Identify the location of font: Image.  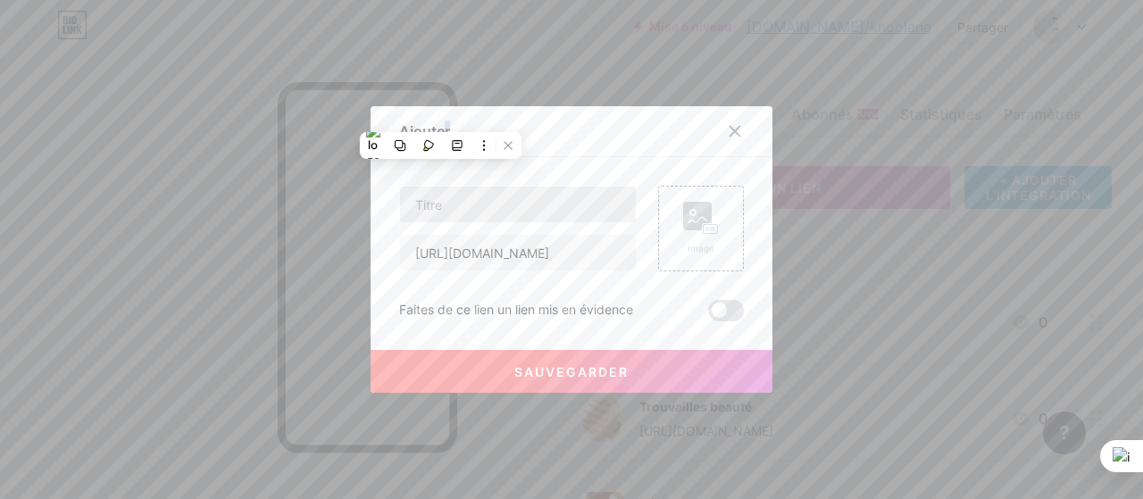
(701, 248).